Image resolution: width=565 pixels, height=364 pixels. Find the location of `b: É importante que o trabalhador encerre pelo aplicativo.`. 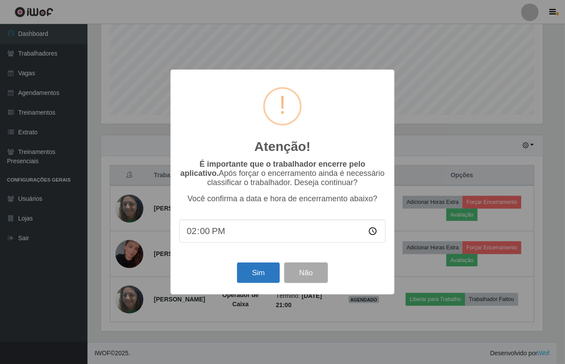

b: É importante que o trabalhador encerre pelo aplicativo. is located at coordinates (272, 168).